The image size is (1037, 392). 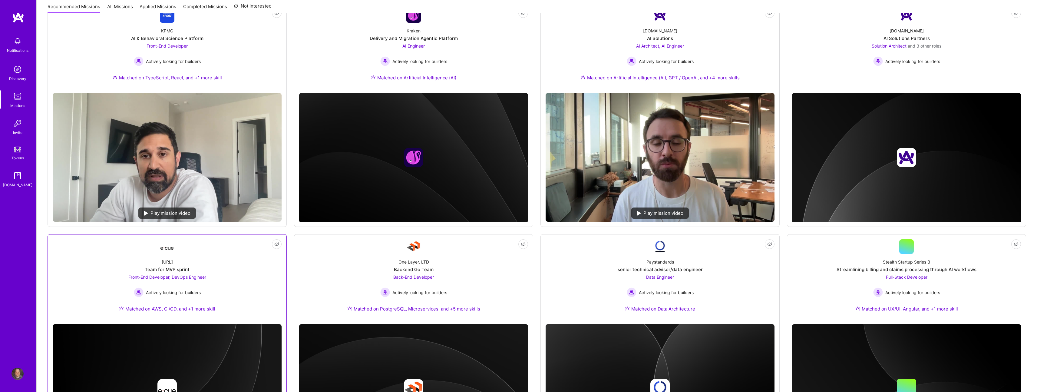 What do you see at coordinates (907, 309) in the screenshot?
I see `div: Matched on UX/UI, Angular, and +1 more skill` at bounding box center [907, 309].